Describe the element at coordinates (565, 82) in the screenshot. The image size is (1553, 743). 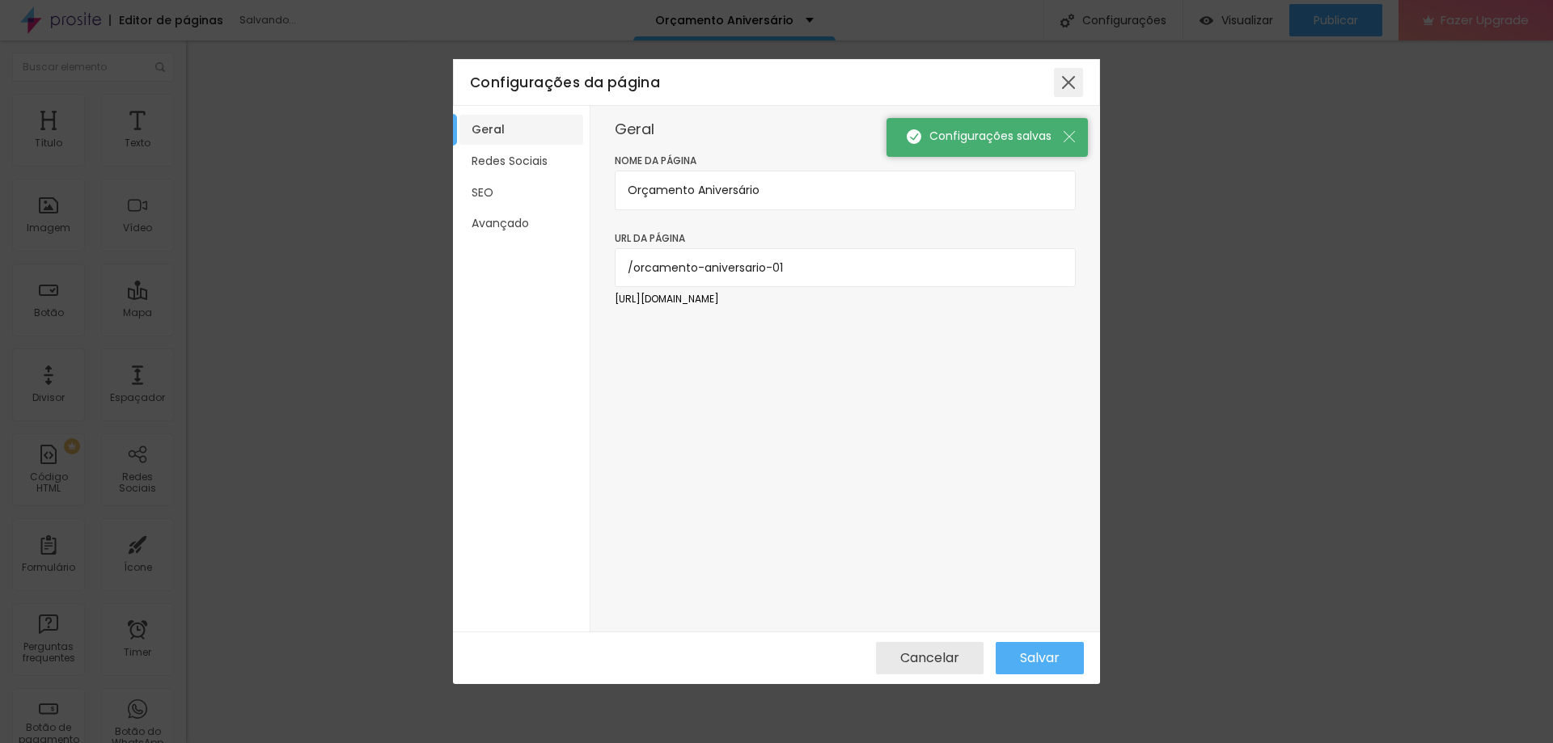
I see `span: Configurações da página` at that location.